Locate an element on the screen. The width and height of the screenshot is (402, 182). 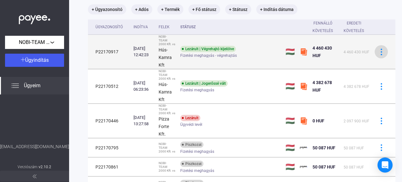
strong: Pizza Forte Kft. is located at coordinates (164, 127).